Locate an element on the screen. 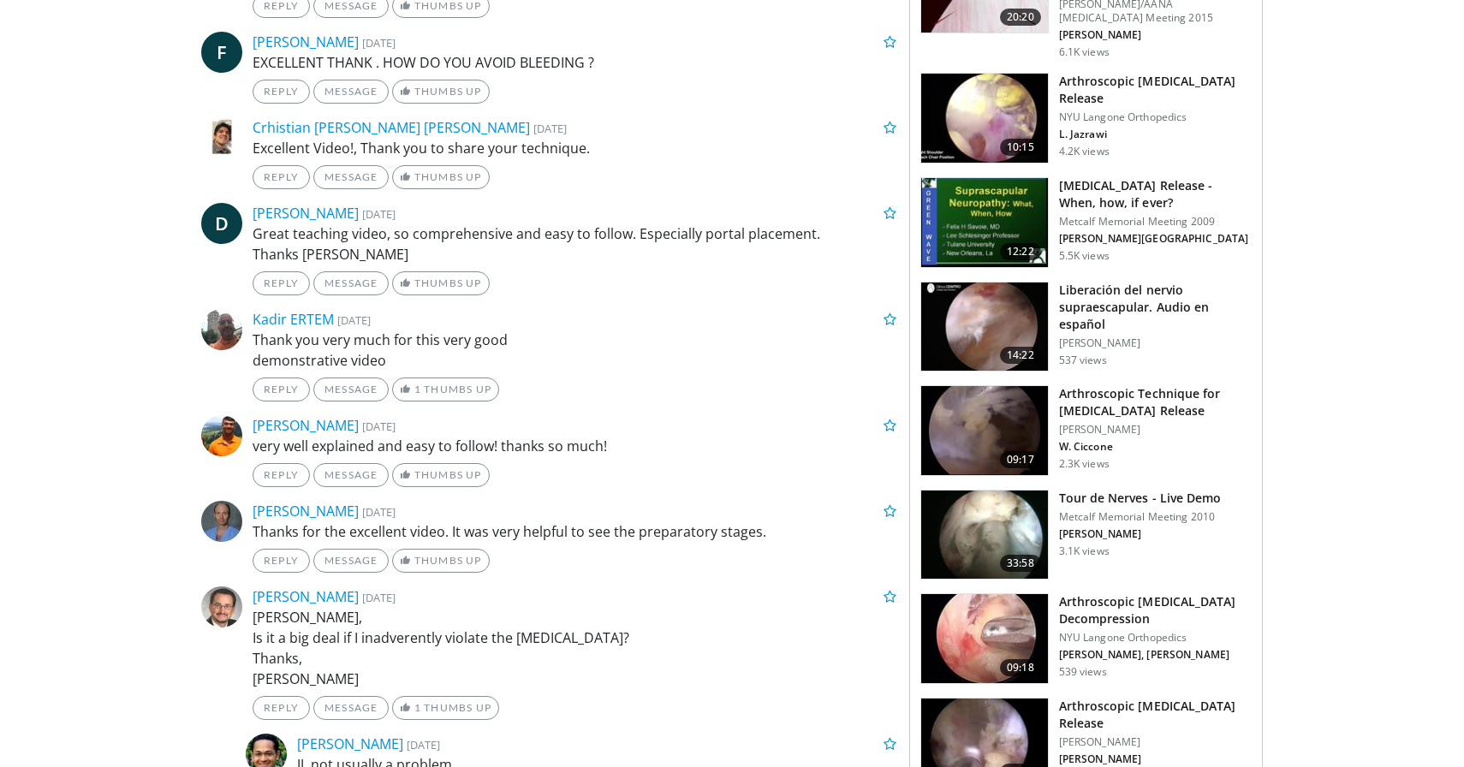 This screenshot has width=1464, height=767. p: 3.1K views is located at coordinates (1084, 552).